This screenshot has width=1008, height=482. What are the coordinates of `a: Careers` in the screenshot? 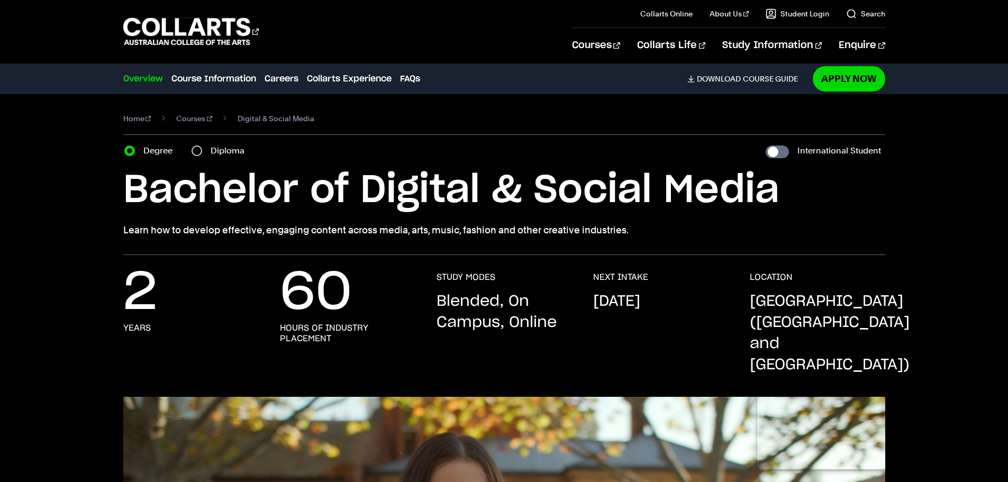 It's located at (281, 79).